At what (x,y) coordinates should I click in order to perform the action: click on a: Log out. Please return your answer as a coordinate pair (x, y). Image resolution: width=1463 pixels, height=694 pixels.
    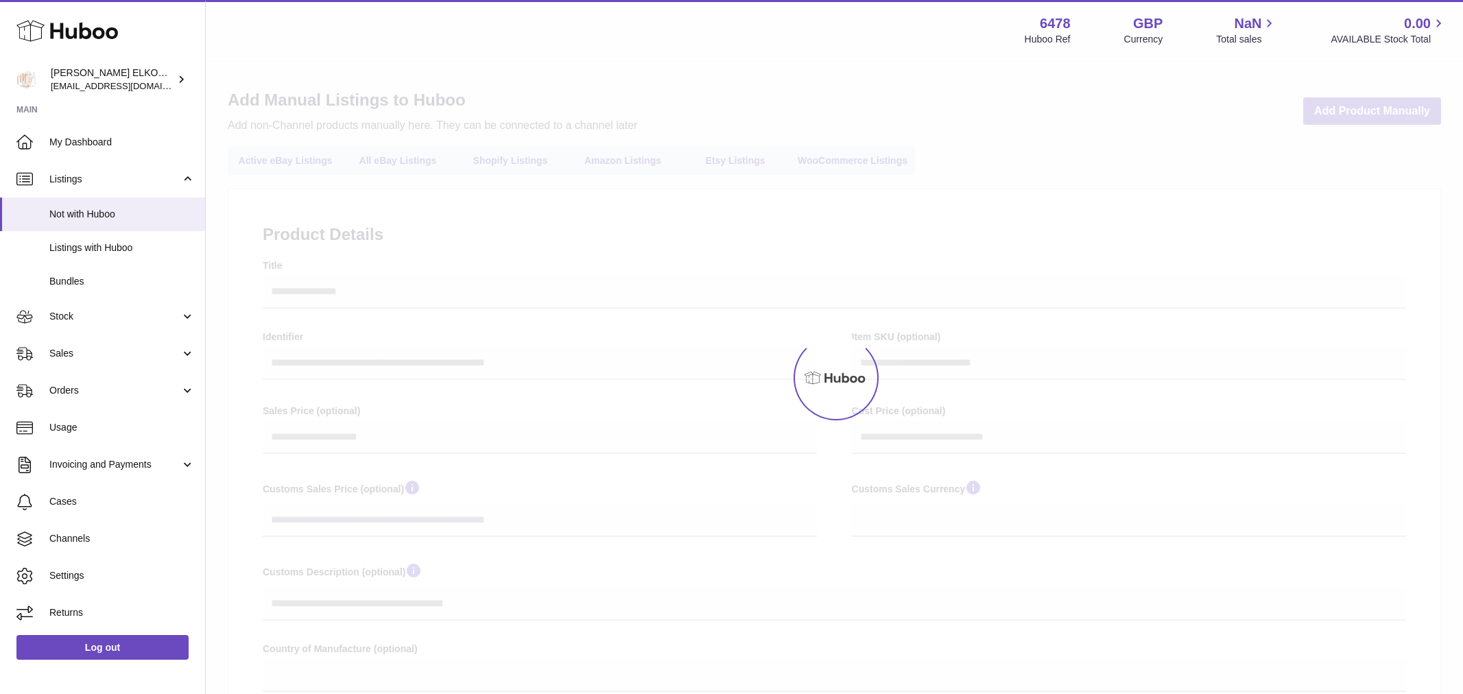
    Looking at the image, I should click on (102, 648).